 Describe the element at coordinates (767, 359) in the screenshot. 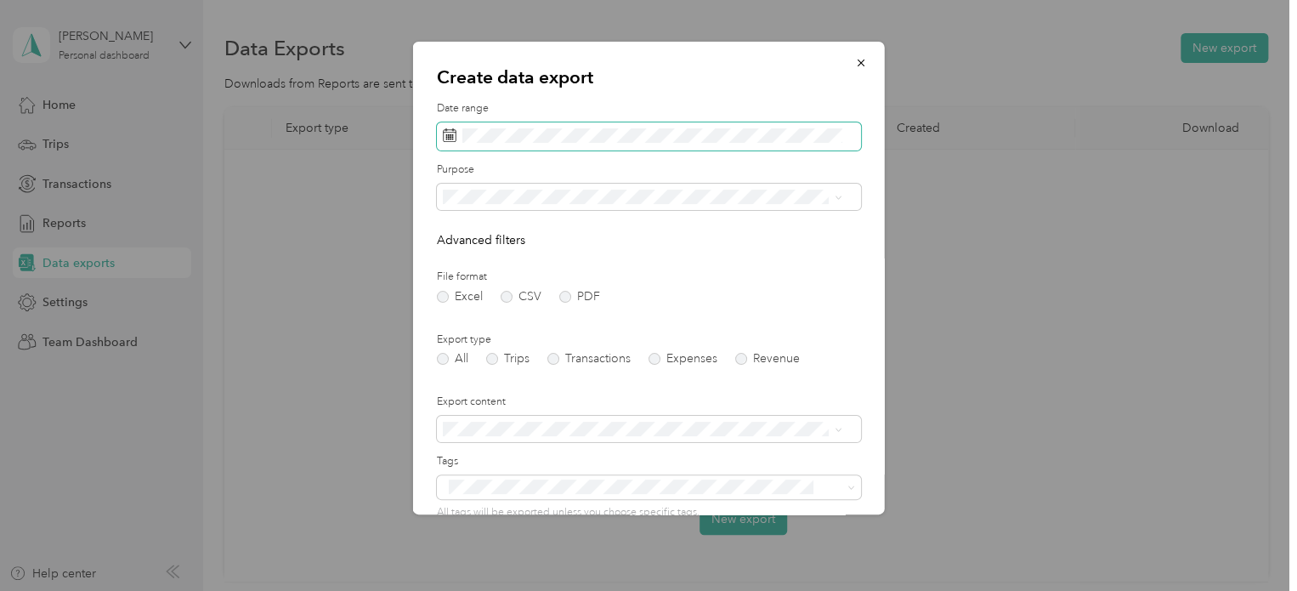

I see `label: Revenue` at that location.